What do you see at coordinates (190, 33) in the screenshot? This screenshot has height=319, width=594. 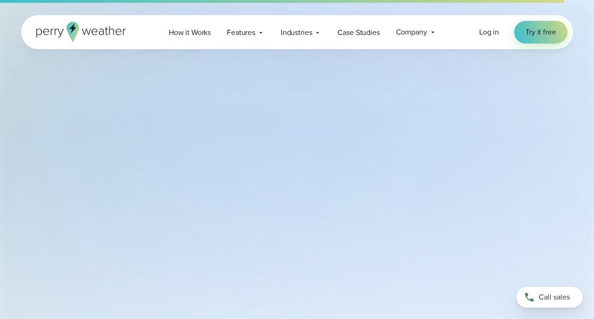 I see `span: How it Works` at bounding box center [190, 33].